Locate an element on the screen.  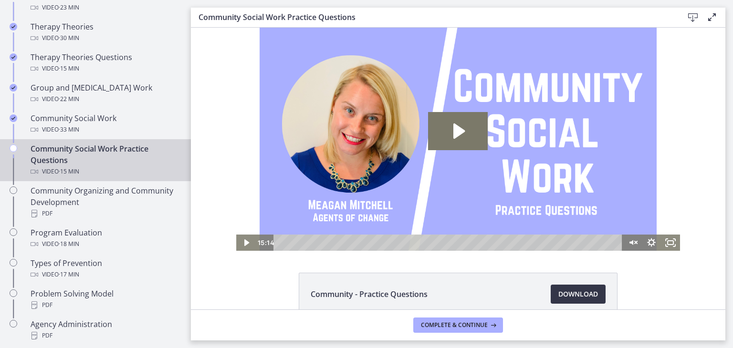
div: Types of Prevention is located at coordinates (105, 269).